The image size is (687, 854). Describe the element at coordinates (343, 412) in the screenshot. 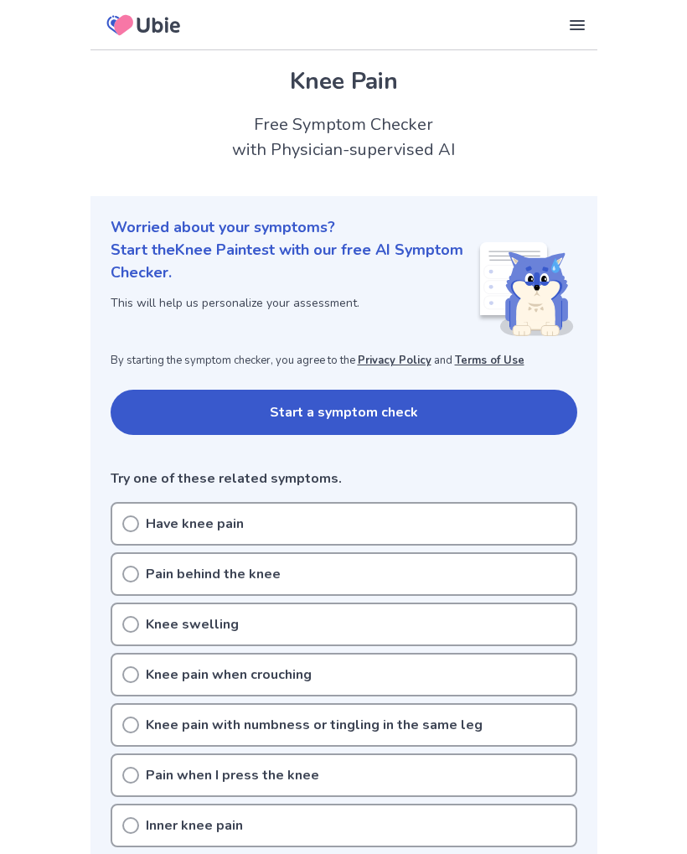

I see `button: Start a symptom check` at that location.